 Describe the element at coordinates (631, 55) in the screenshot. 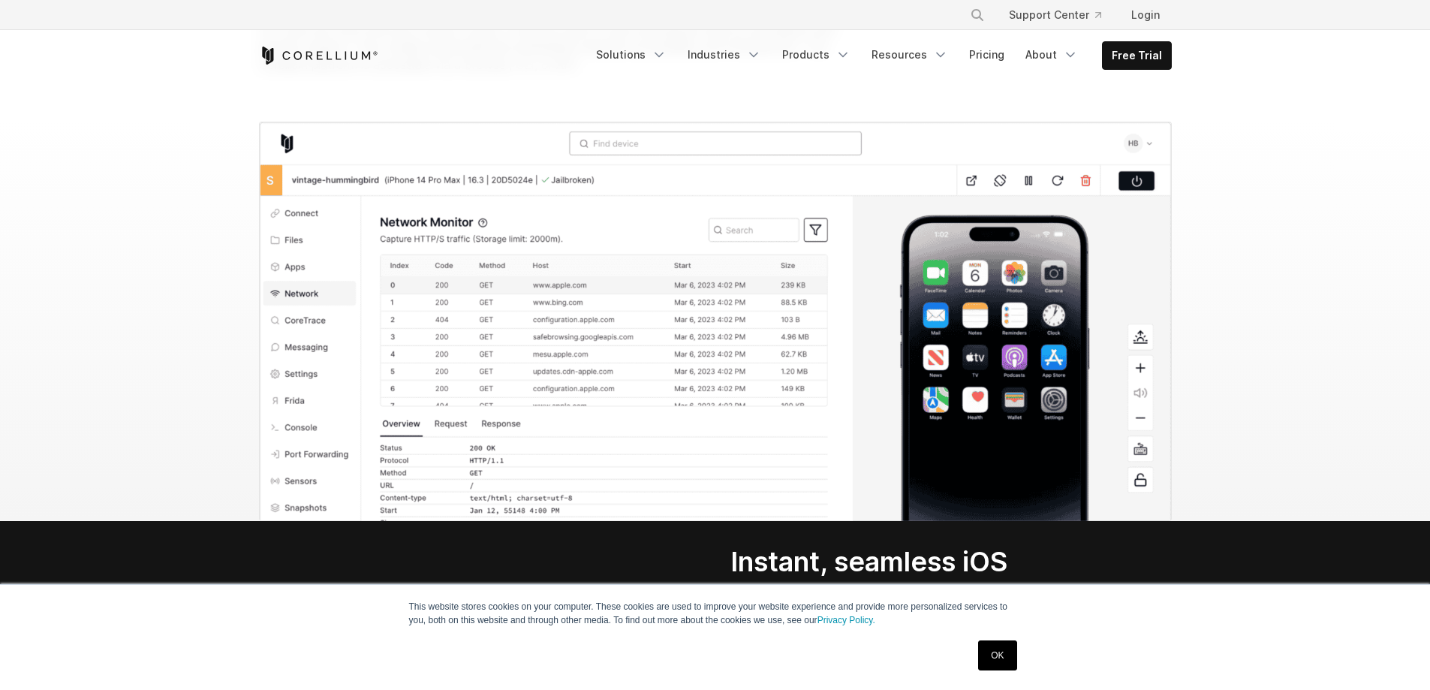

I see `a: Solutions` at that location.